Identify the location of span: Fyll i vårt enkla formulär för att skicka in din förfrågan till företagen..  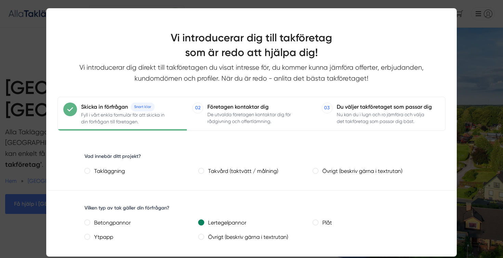
(126, 118).